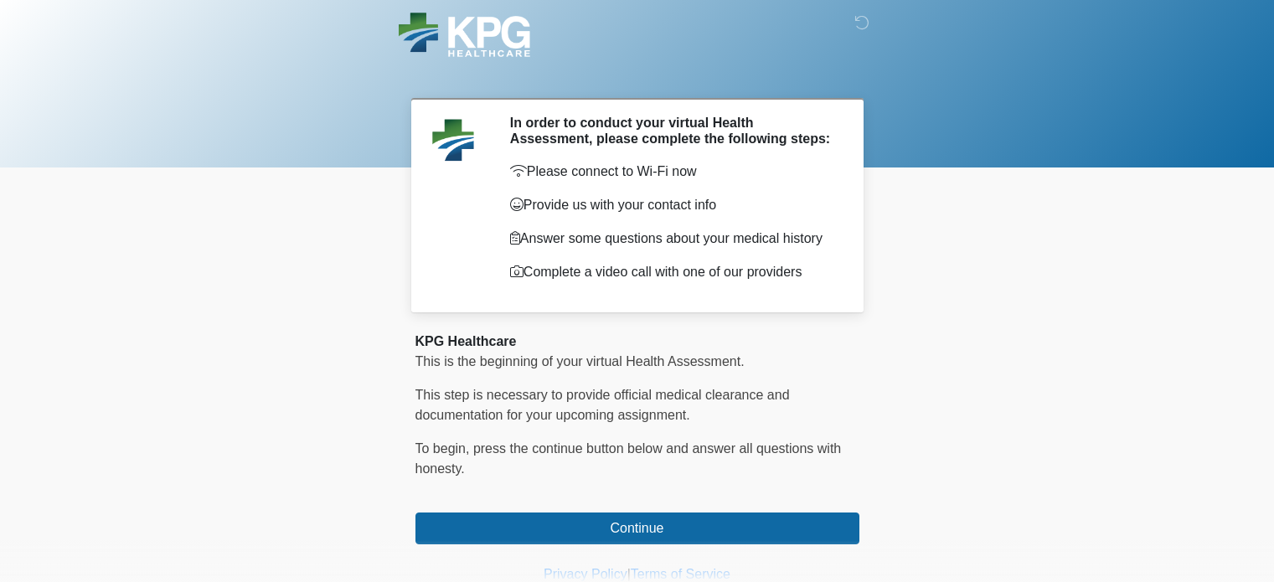 Image resolution: width=1274 pixels, height=582 pixels. I want to click on span: This is the beginning of your virtual Health Assessment., so click(579, 361).